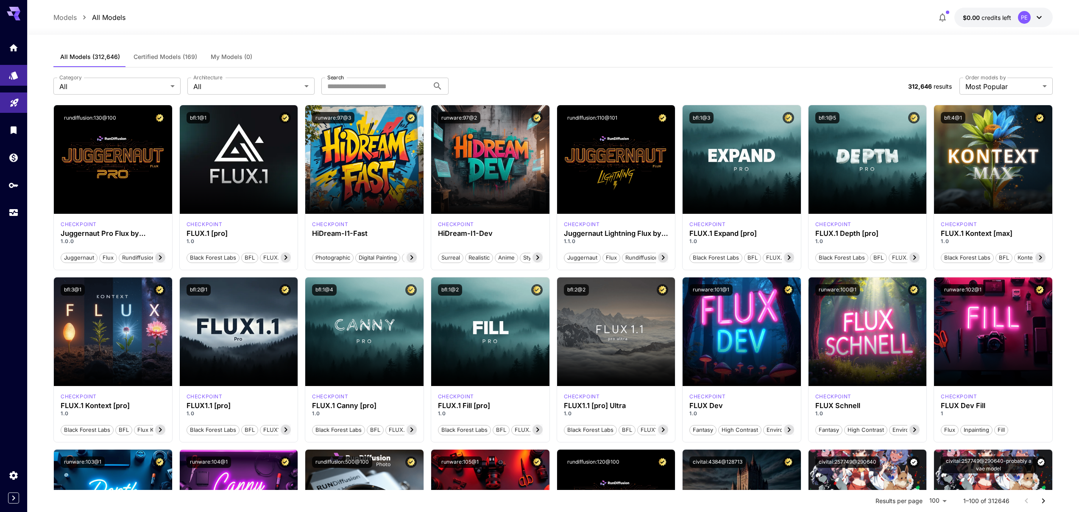  Describe the element at coordinates (213, 258) in the screenshot. I see `span: Black Forest Labs` at that location.